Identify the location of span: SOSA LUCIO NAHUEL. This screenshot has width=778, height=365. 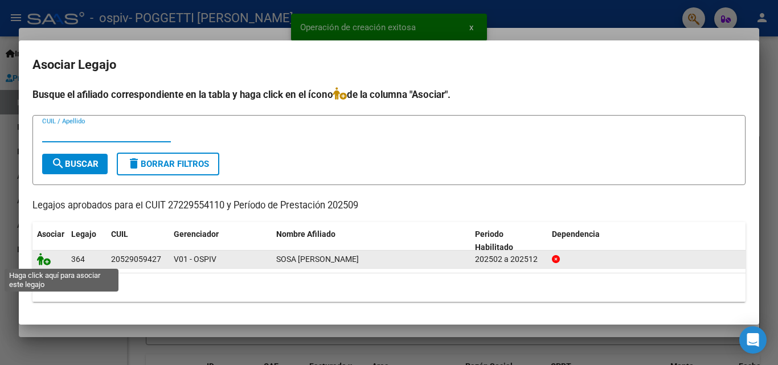
(317, 259).